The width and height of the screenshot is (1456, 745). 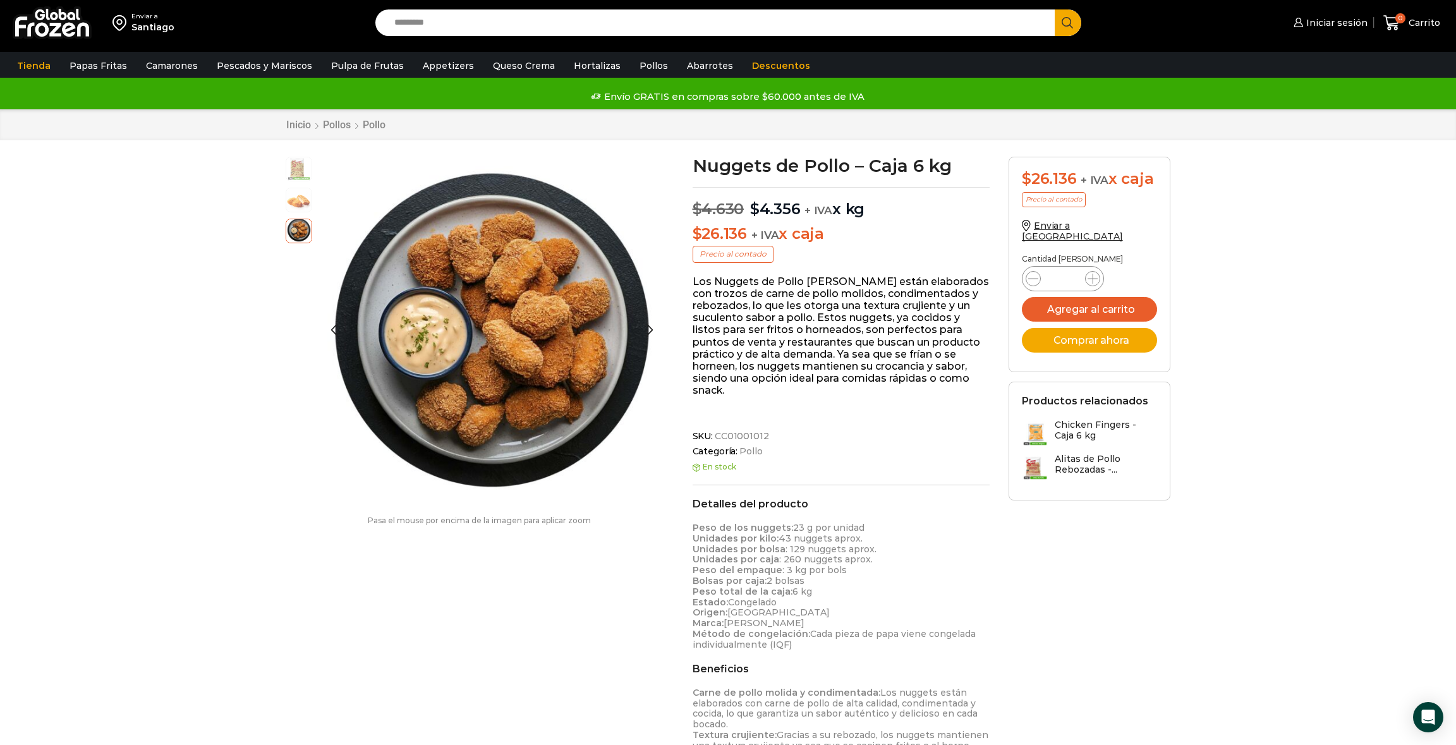 What do you see at coordinates (33, 66) in the screenshot?
I see `a: Tienda` at bounding box center [33, 66].